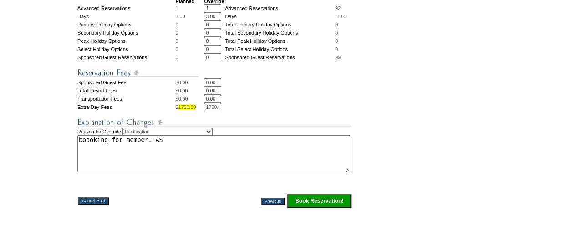 The height and width of the screenshot is (251, 576). I want to click on span: 3.00, so click(180, 16).